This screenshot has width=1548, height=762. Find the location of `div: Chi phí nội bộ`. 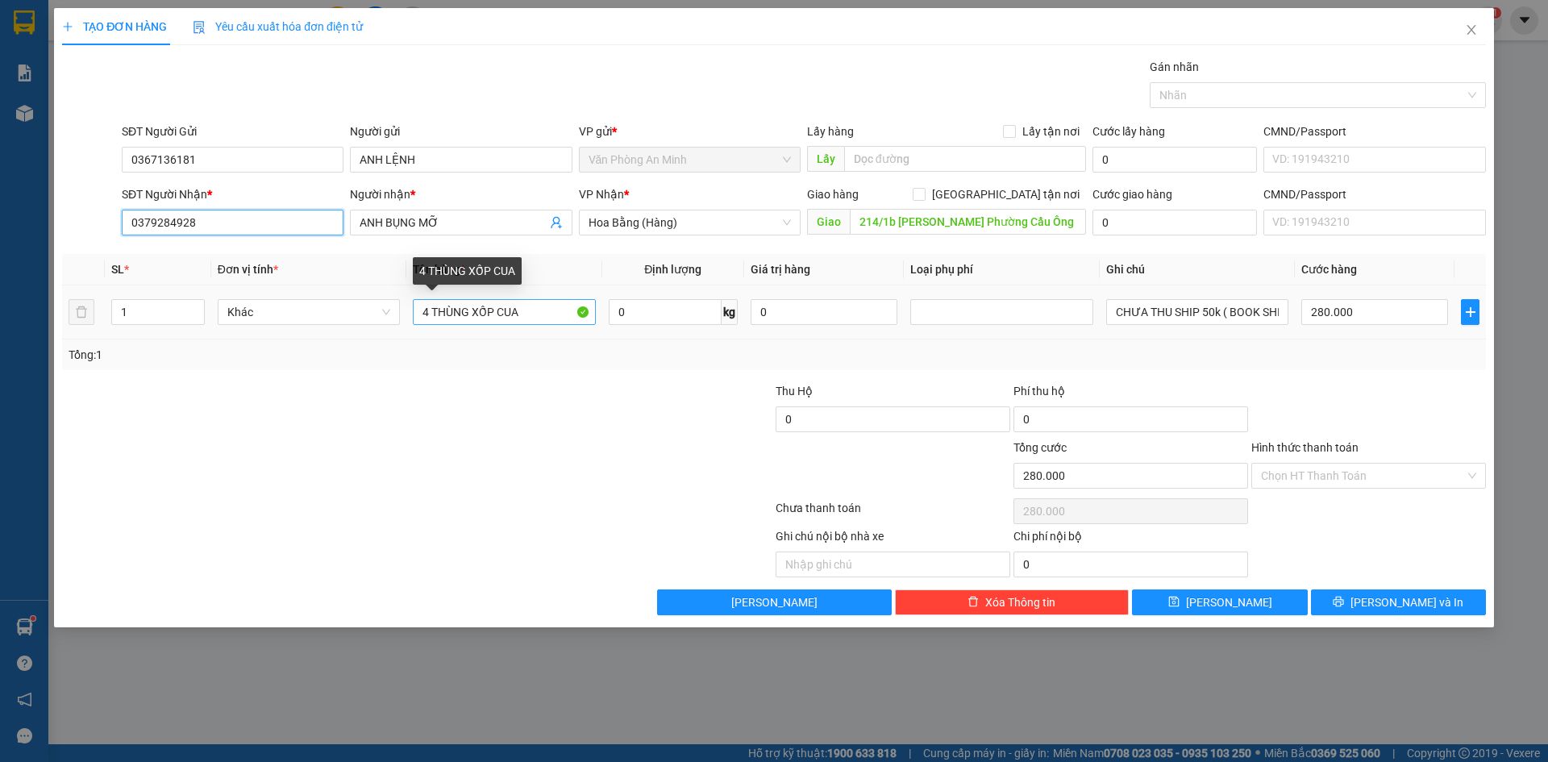

div: Chi phí nội bộ is located at coordinates (1130, 539).